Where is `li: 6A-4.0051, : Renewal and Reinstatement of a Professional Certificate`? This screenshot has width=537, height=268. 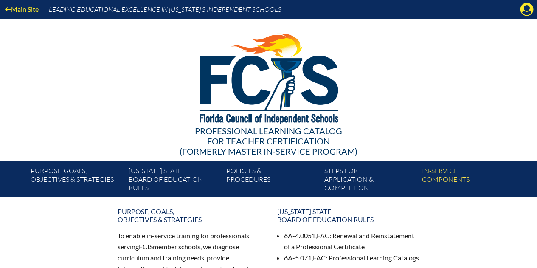 li: 6A-4.0051, : Renewal and Reinstatement of a Professional Certificate is located at coordinates (352, 241).